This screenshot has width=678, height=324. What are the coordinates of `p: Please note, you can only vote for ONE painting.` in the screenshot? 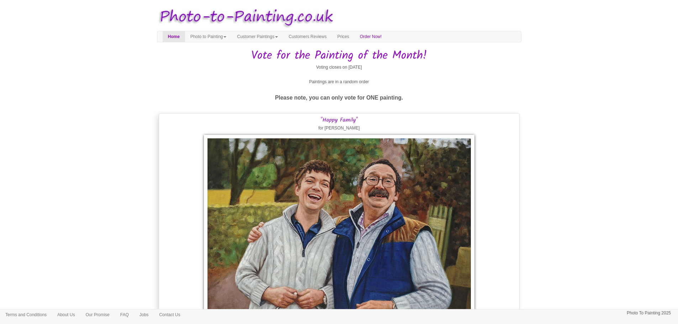 It's located at (339, 97).